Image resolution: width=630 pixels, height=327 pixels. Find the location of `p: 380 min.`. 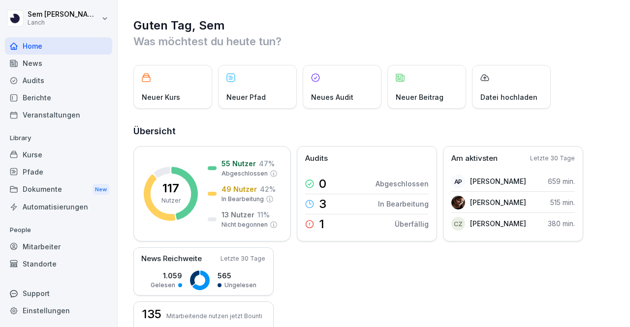

p: 380 min. is located at coordinates (561, 224).